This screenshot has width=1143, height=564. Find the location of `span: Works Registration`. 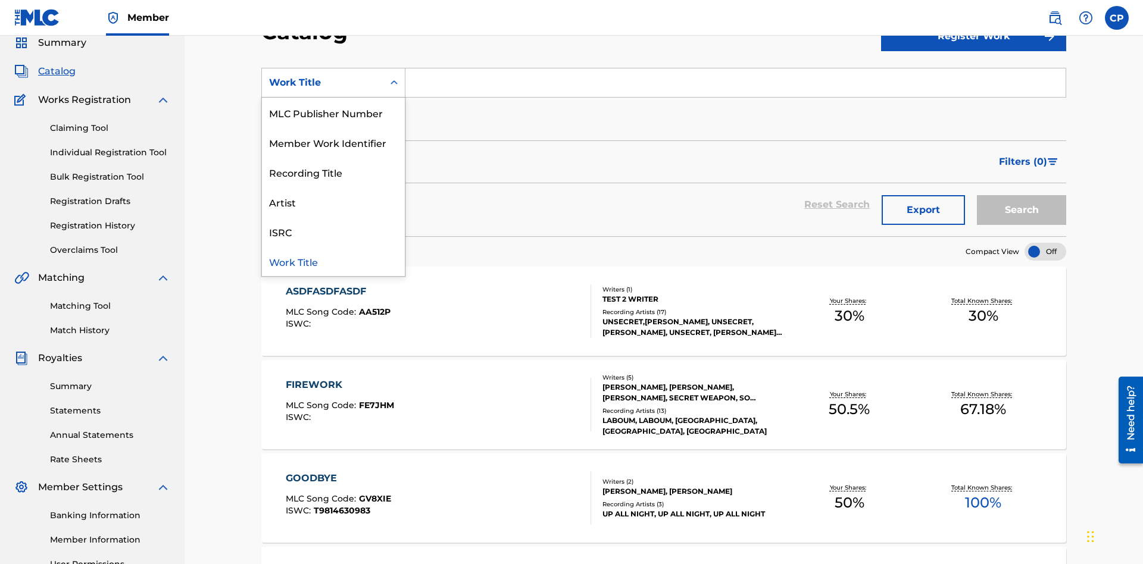

span: Works Registration is located at coordinates (85, 100).